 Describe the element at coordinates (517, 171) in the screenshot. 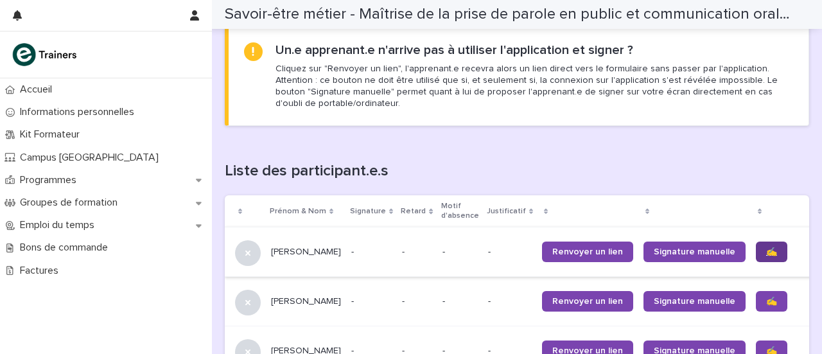

I see `h1: Liste des participant.e.s` at that location.